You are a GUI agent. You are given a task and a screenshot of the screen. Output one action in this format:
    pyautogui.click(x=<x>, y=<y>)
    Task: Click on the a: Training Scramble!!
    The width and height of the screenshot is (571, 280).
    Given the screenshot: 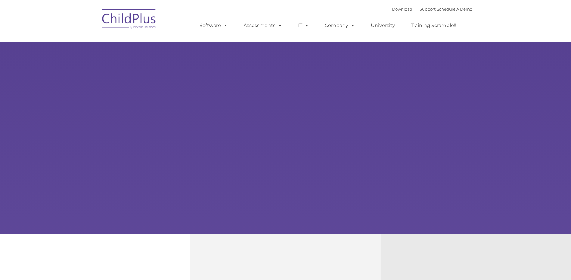 What is the action you would take?
    pyautogui.click(x=433, y=26)
    